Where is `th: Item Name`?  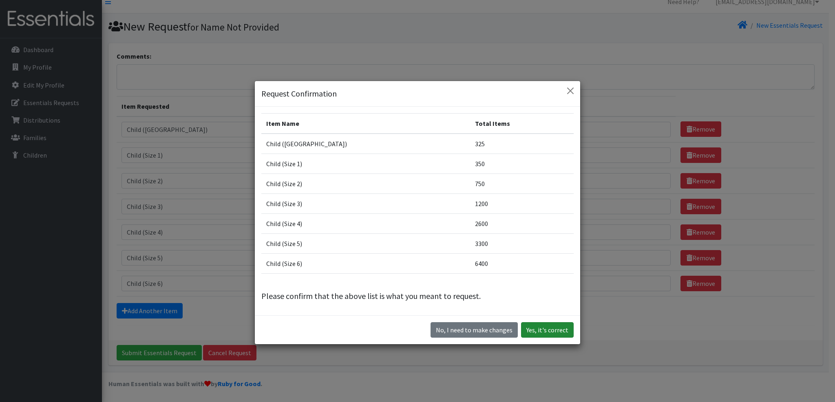 th: Item Name is located at coordinates (366, 123).